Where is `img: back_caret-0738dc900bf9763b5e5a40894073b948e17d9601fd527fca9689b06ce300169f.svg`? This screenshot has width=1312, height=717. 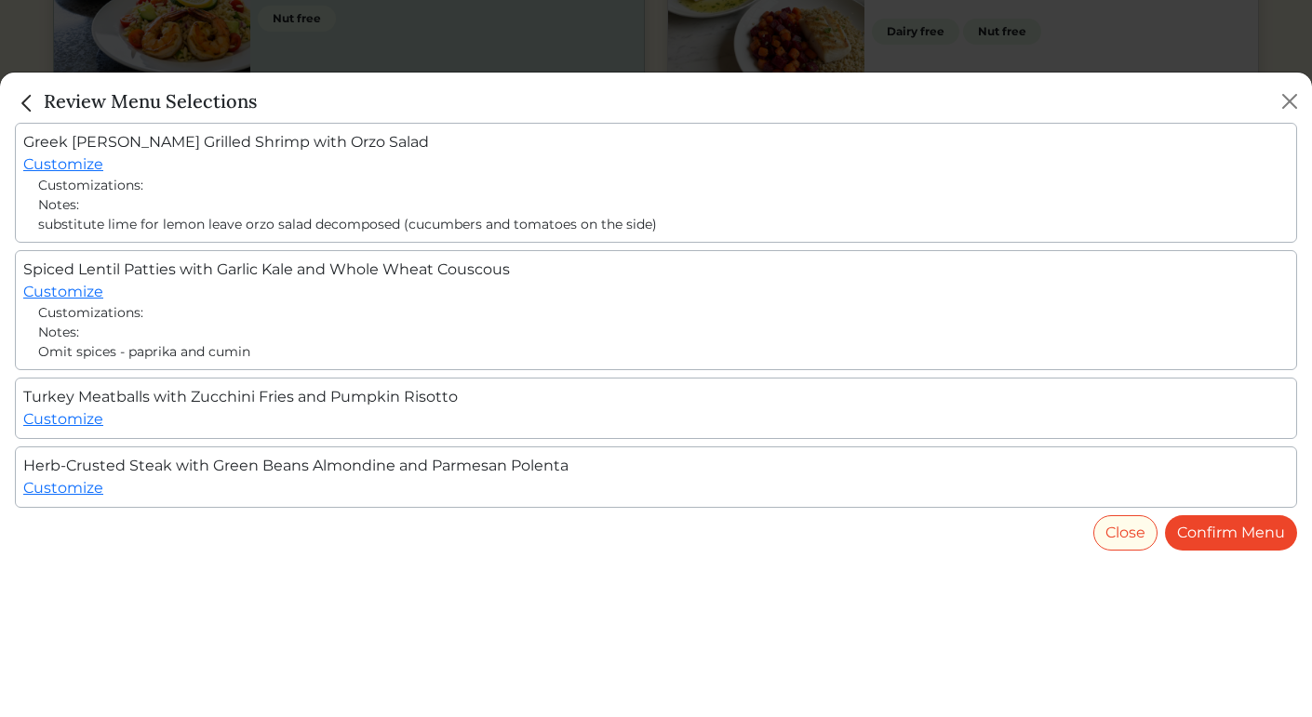
img: back_caret-0738dc900bf9763b5e5a40894073b948e17d9601fd527fca9689b06ce300169f.svg is located at coordinates (27, 103).